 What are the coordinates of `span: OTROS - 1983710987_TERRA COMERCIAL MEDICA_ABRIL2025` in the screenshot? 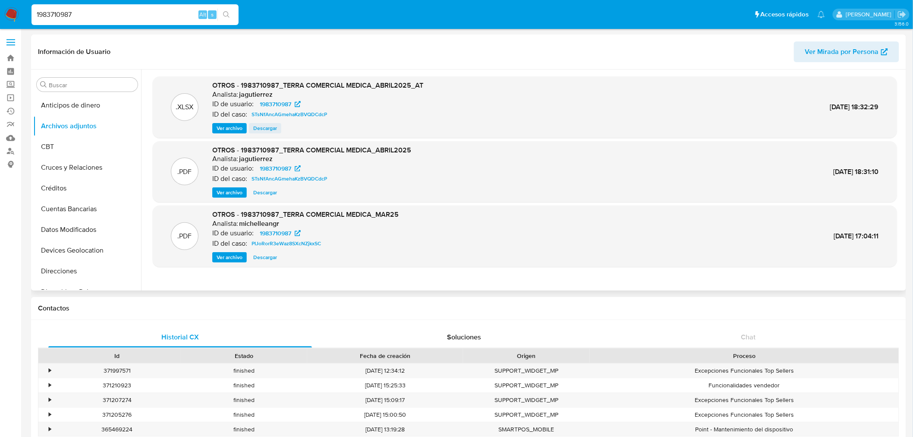 It's located at (311, 150).